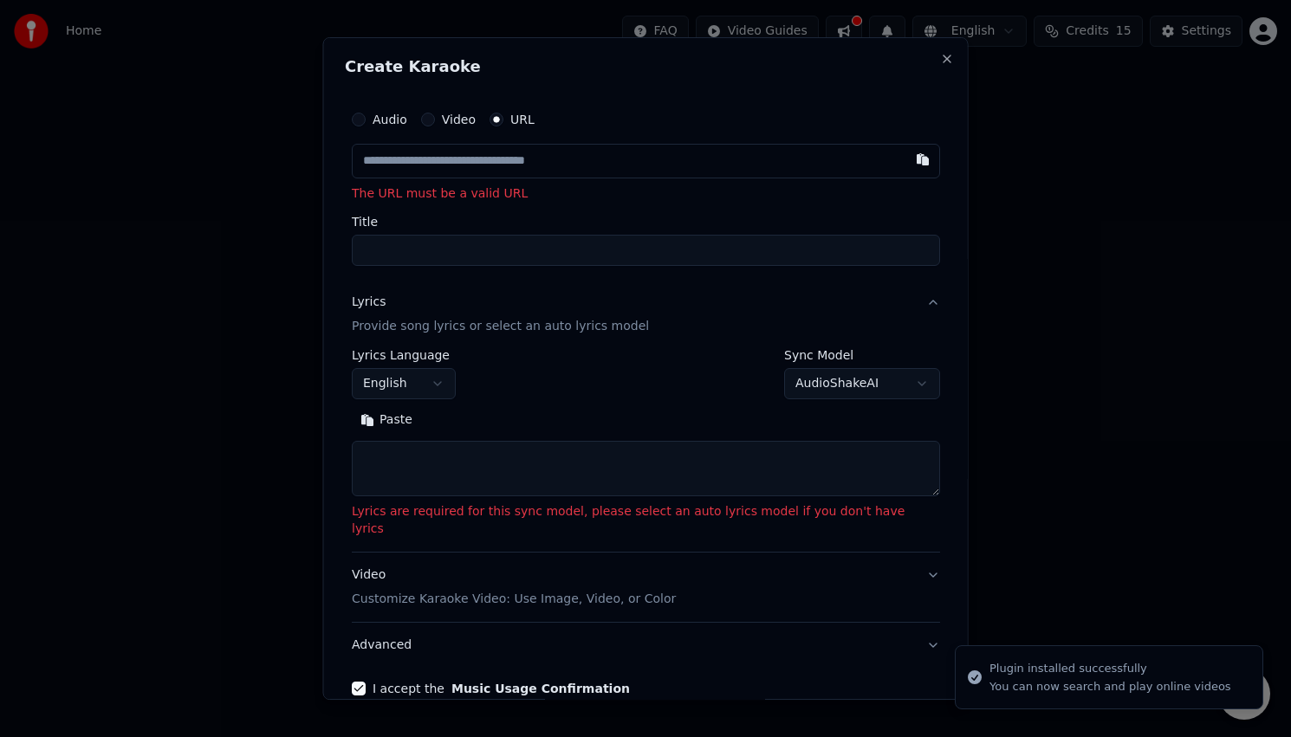  Describe the element at coordinates (522, 120) in the screenshot. I see `label: URL` at that location.